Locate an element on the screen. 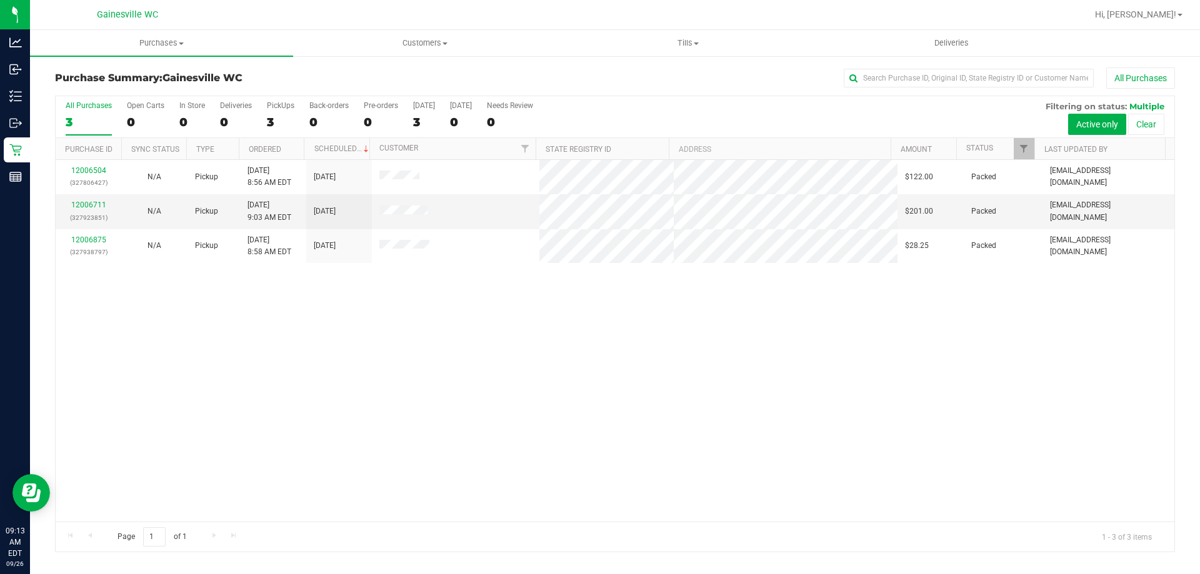  p: 09/26 is located at coordinates (15, 564).